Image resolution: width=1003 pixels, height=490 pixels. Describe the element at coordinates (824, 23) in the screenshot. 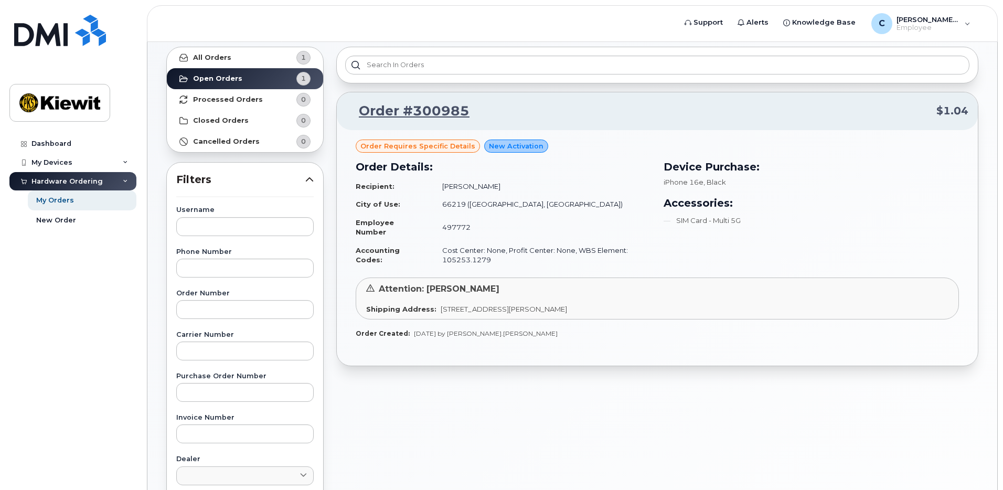

I see `span: Knowledge Base` at that location.